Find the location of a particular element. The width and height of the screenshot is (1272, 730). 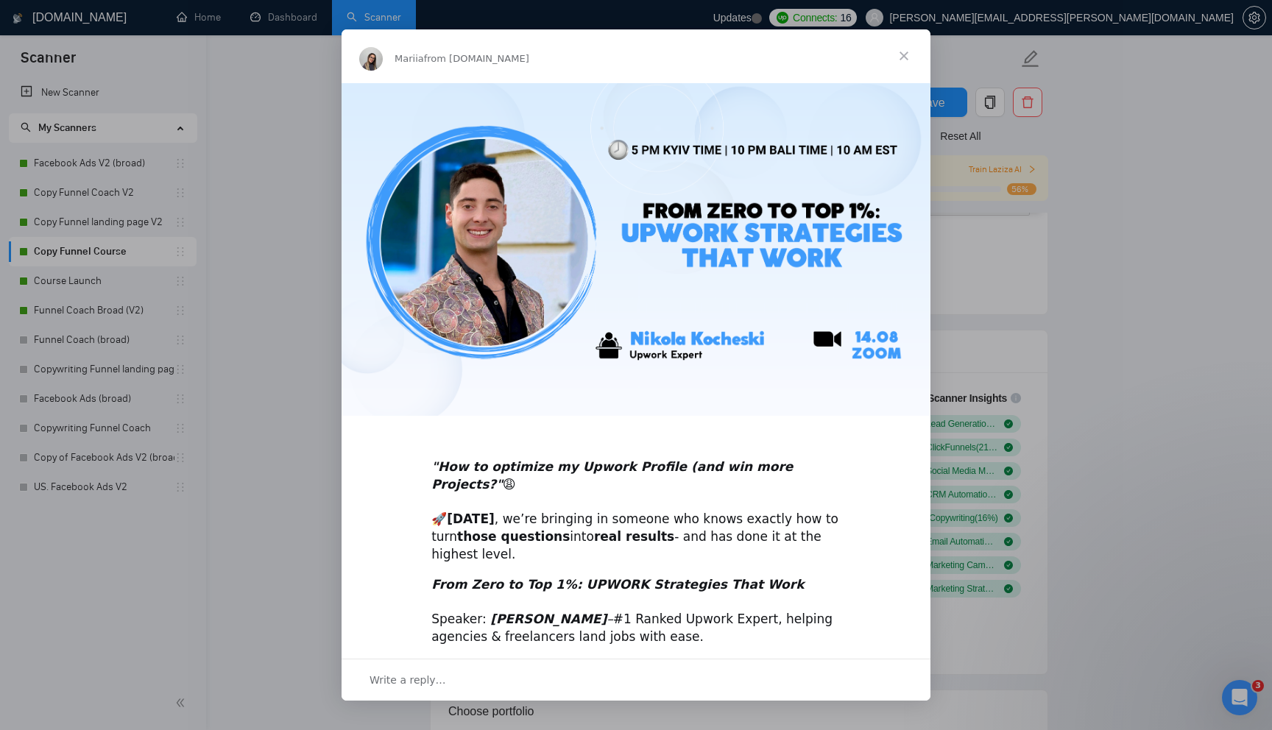

span: Write a reply… is located at coordinates (408, 680).